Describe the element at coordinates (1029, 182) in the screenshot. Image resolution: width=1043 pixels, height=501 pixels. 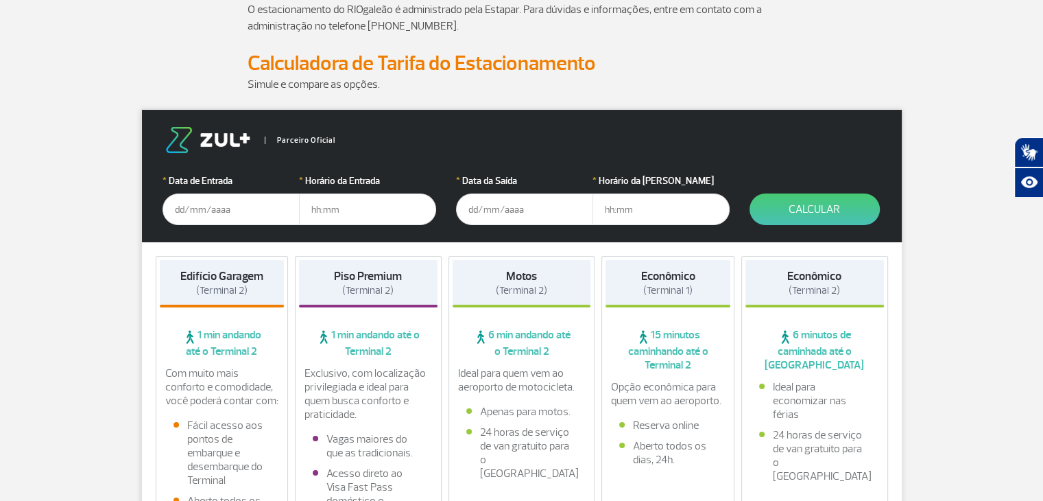
I see `button: Abrir recursos assistivos.` at that location.